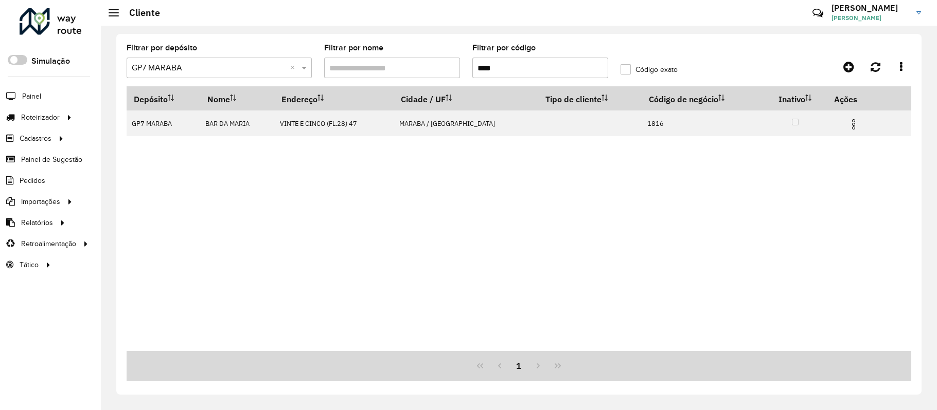  What do you see at coordinates (40, 117) in the screenshot?
I see `font: Roteirizador` at bounding box center [40, 117].